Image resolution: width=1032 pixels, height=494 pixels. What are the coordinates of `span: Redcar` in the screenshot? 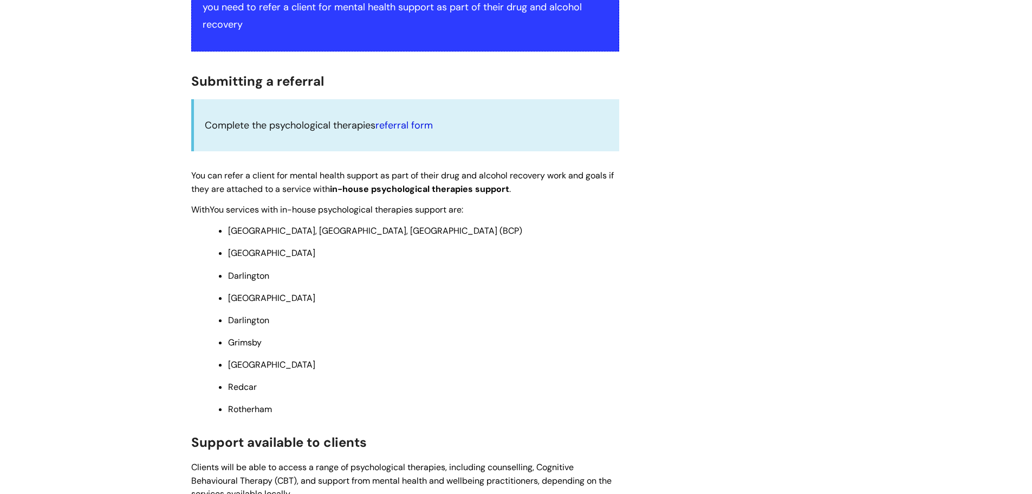 It's located at (242, 386).